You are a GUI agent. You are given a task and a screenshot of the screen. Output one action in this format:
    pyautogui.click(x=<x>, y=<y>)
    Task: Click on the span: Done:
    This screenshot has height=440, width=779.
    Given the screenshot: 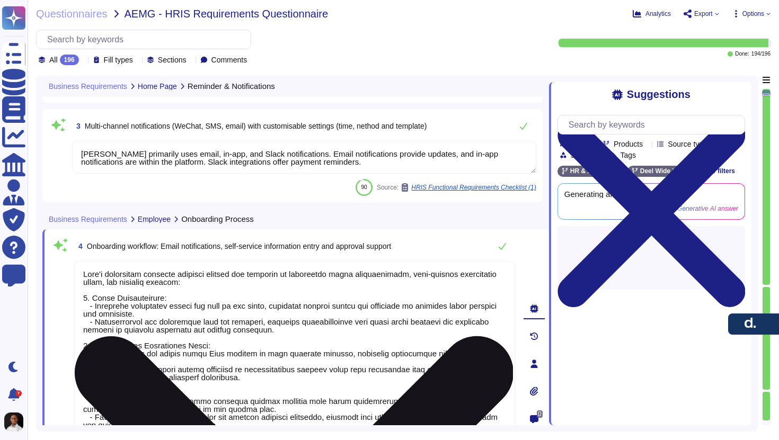 What is the action you would take?
    pyautogui.click(x=742, y=54)
    